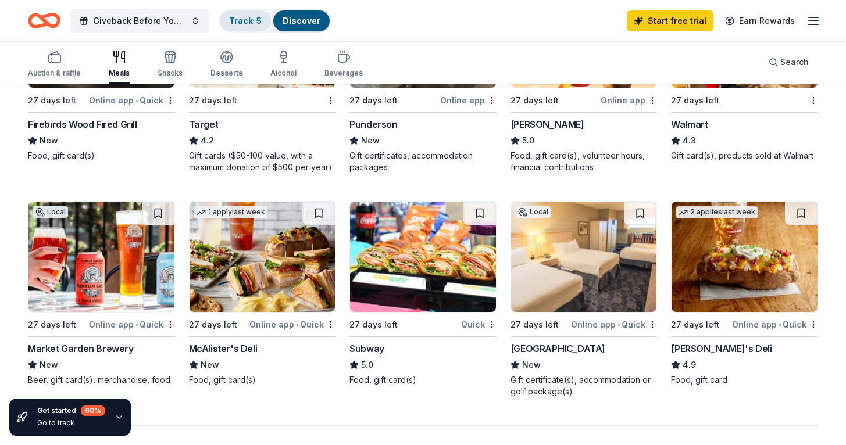 This screenshot has width=846, height=445. I want to click on img: Image for Jason's Deli, so click(744, 257).